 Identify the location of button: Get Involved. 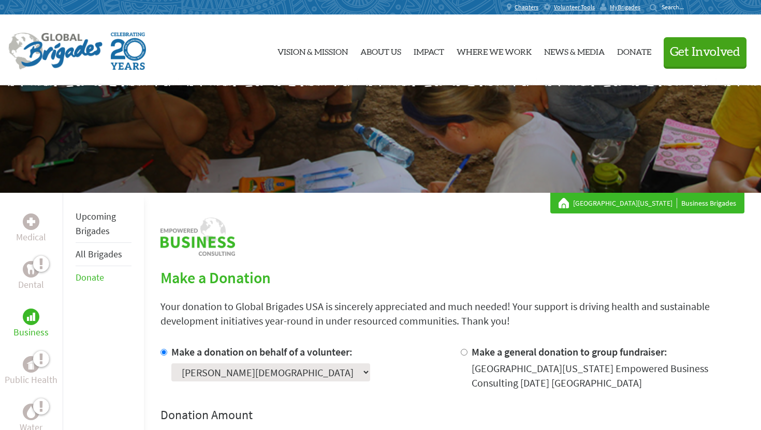
(705, 52).